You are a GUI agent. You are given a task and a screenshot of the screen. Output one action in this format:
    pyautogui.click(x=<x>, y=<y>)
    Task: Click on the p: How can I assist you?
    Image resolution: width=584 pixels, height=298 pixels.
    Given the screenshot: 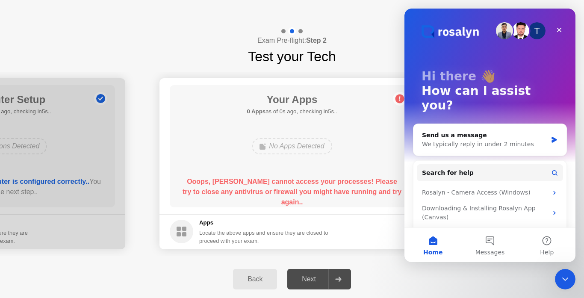 What is the action you would take?
    pyautogui.click(x=85, y=90)
    